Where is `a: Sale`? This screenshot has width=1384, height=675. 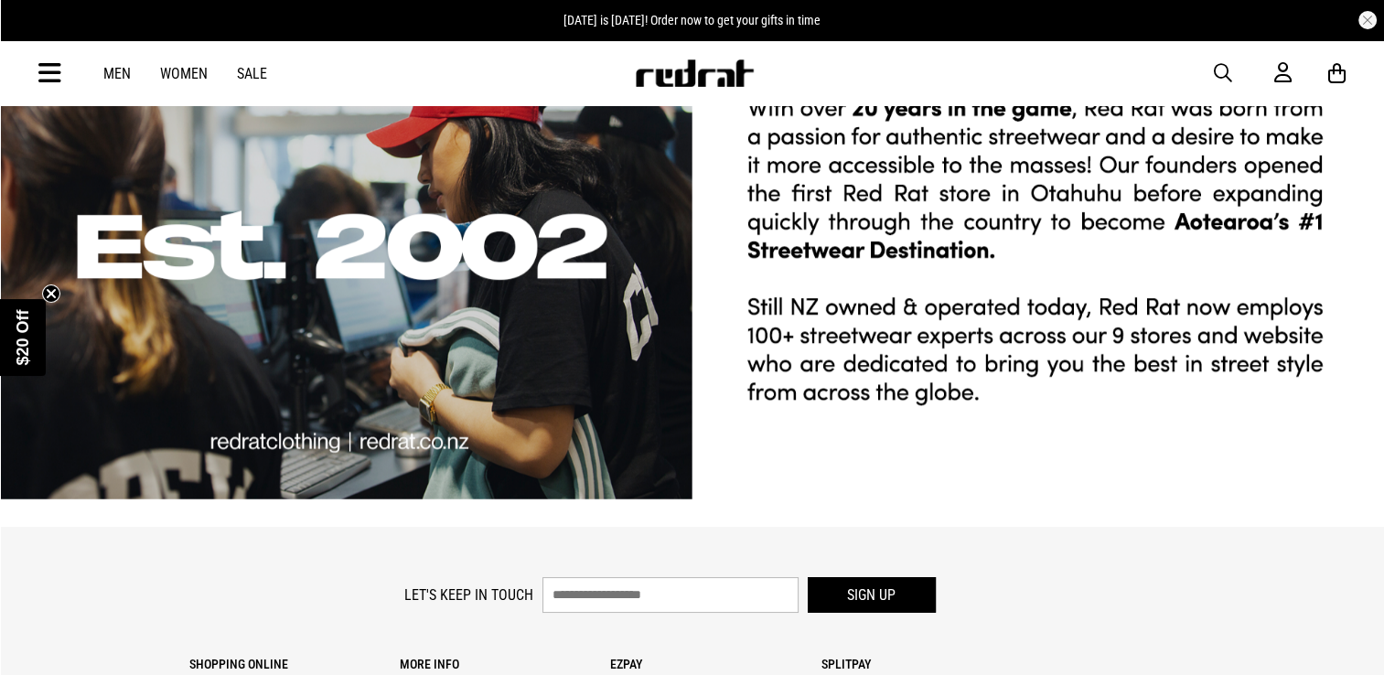
a: Sale is located at coordinates (252, 73).